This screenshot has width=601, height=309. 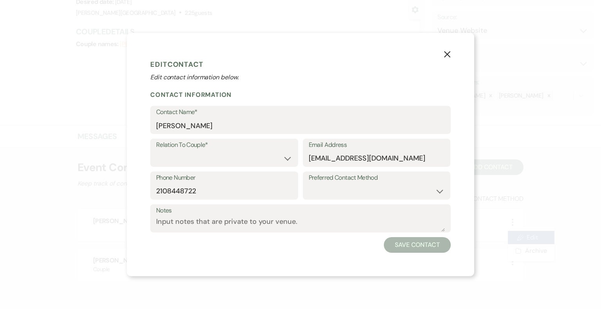 I want to click on label: Preferred Contact Method, so click(x=377, y=178).